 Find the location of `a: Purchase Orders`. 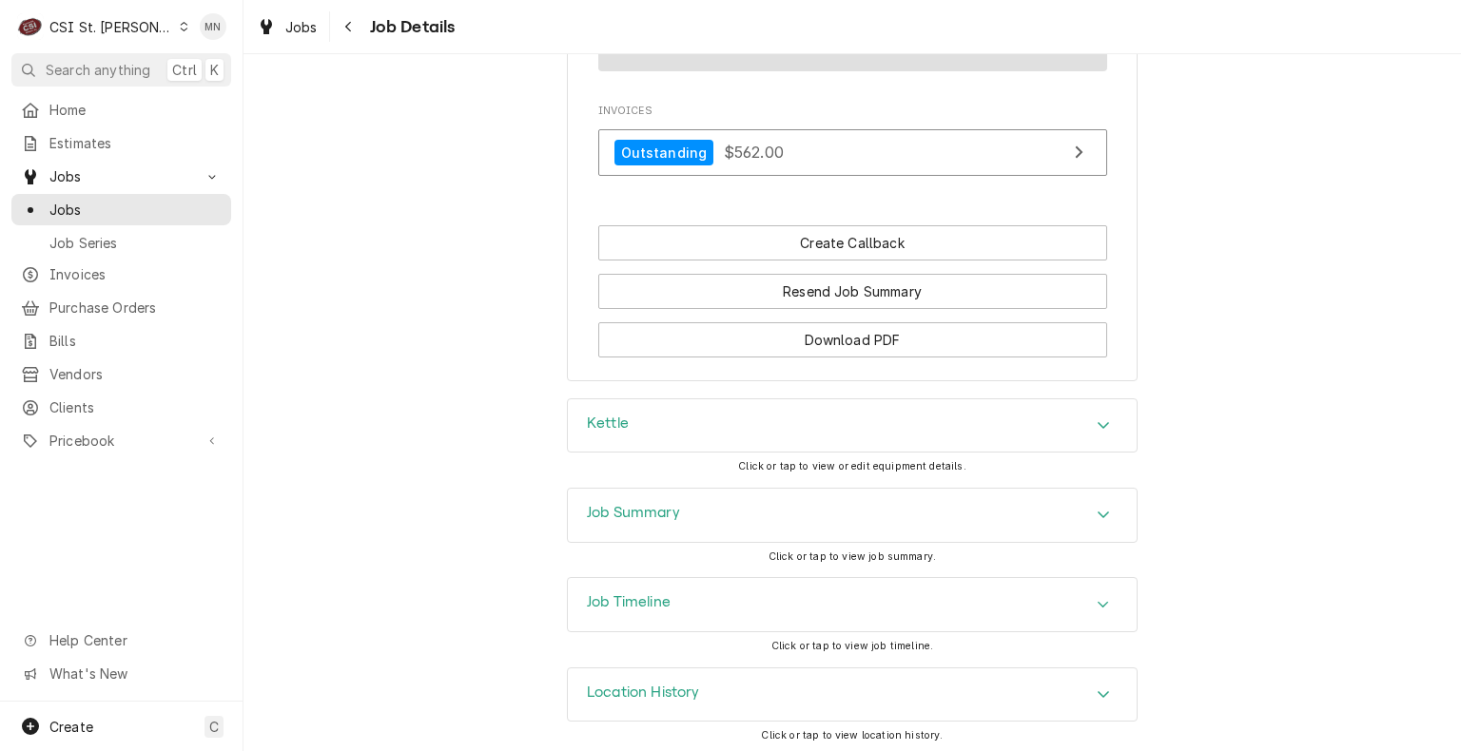

a: Purchase Orders is located at coordinates (121, 307).